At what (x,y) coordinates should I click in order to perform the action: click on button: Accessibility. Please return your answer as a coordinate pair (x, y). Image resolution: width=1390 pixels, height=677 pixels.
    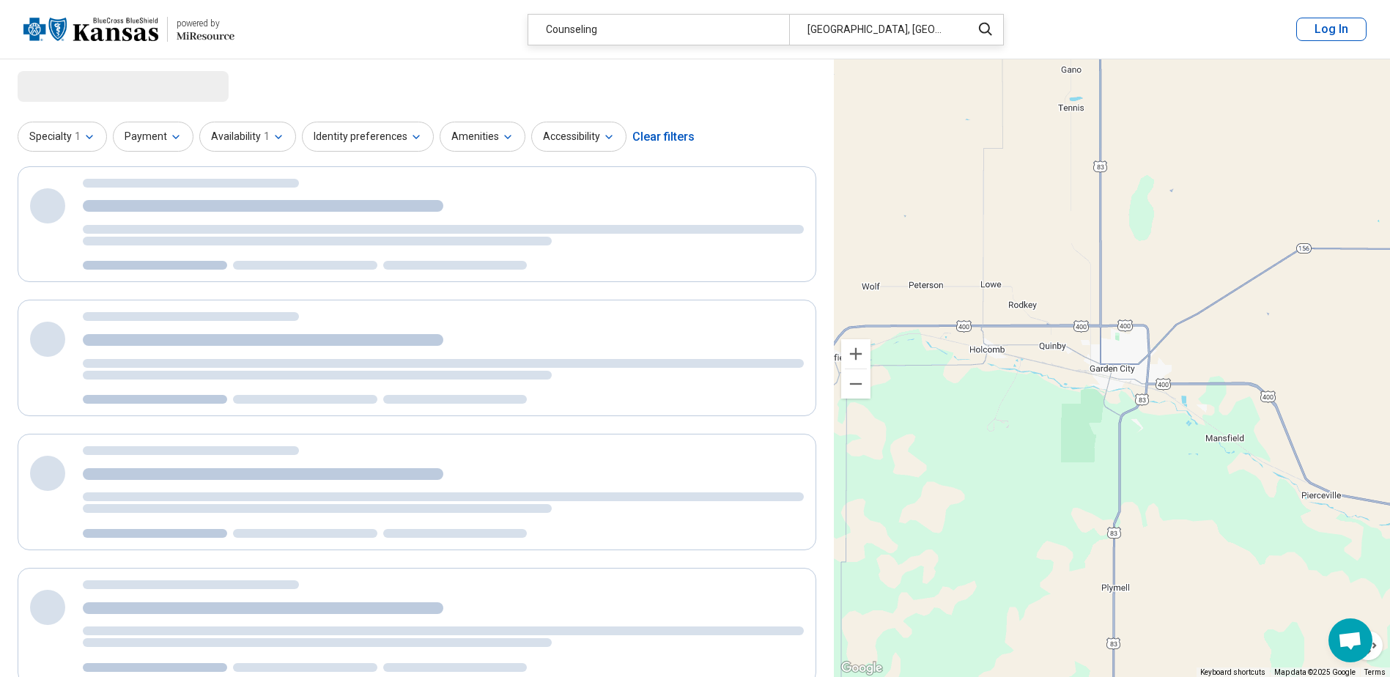
    Looking at the image, I should click on (579, 136).